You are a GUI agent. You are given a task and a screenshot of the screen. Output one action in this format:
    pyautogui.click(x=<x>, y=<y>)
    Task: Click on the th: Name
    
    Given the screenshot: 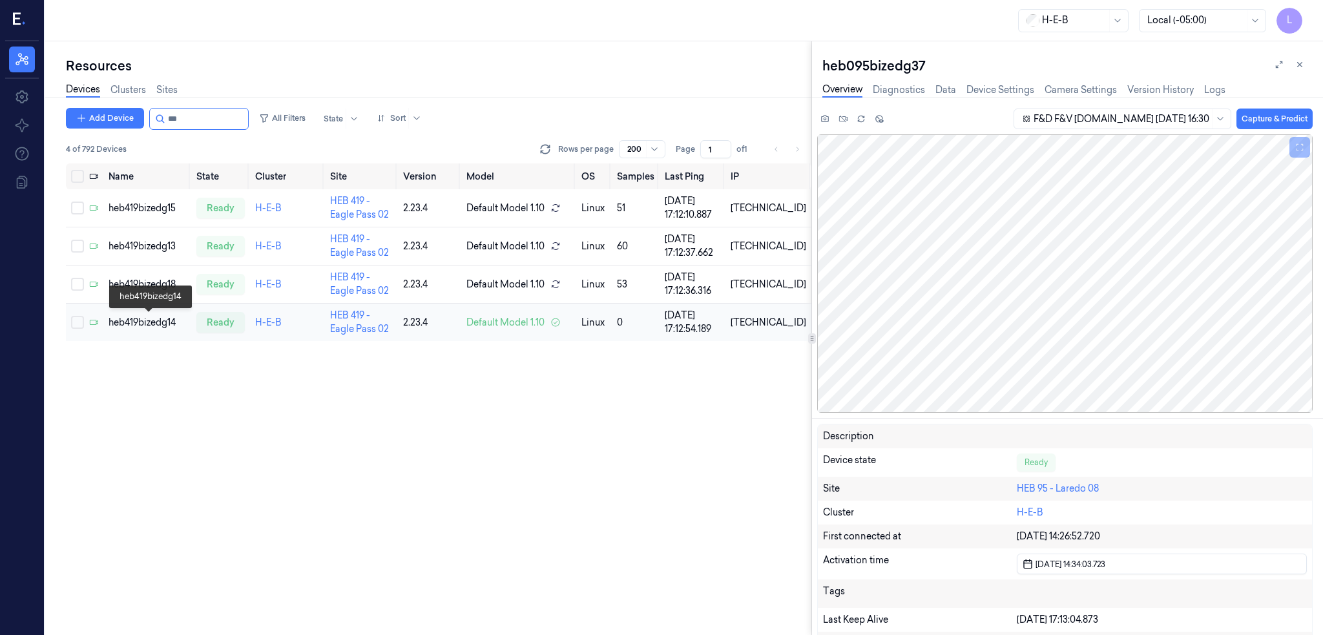 What is the action you would take?
    pyautogui.click(x=147, y=176)
    